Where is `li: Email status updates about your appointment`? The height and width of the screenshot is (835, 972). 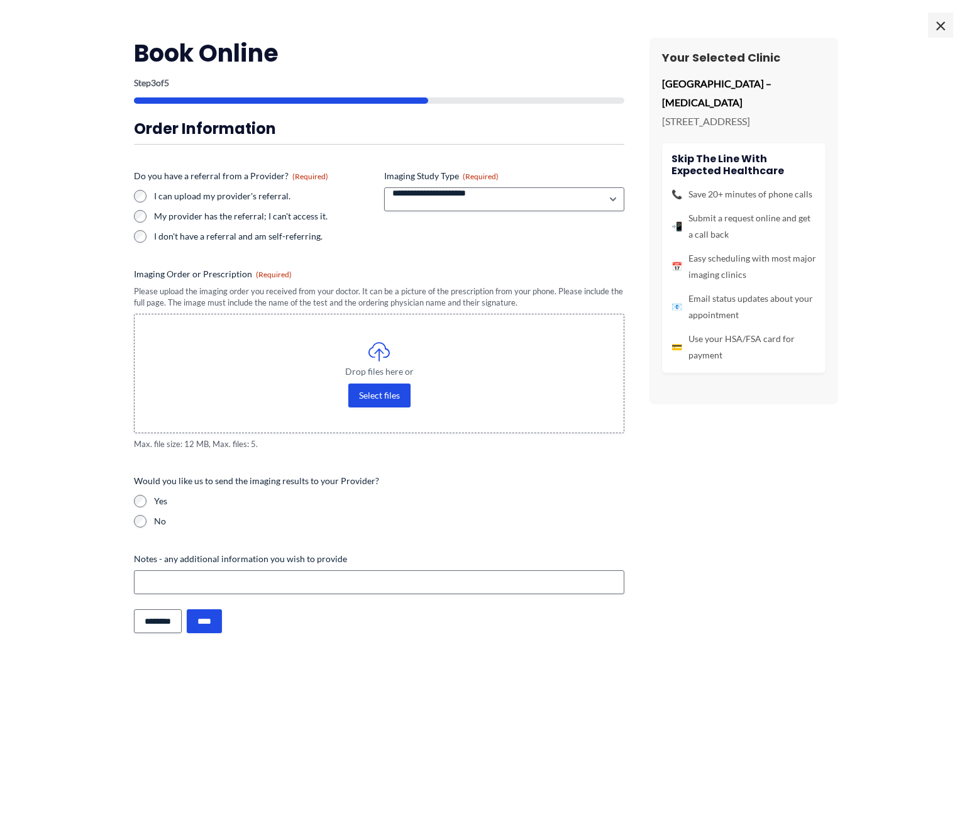 li: Email status updates about your appointment is located at coordinates (743, 307).